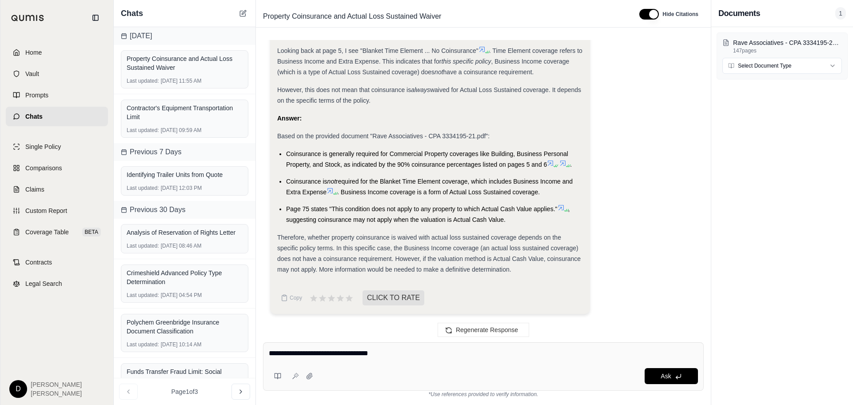  I want to click on strong: Answer:, so click(289, 118).